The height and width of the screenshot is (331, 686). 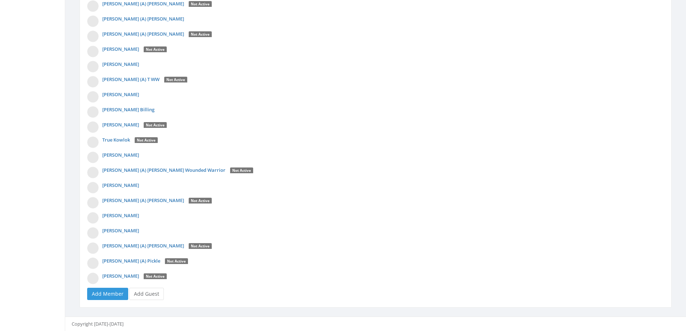 What do you see at coordinates (108, 294) in the screenshot?
I see `a: Add Member` at bounding box center [108, 294].